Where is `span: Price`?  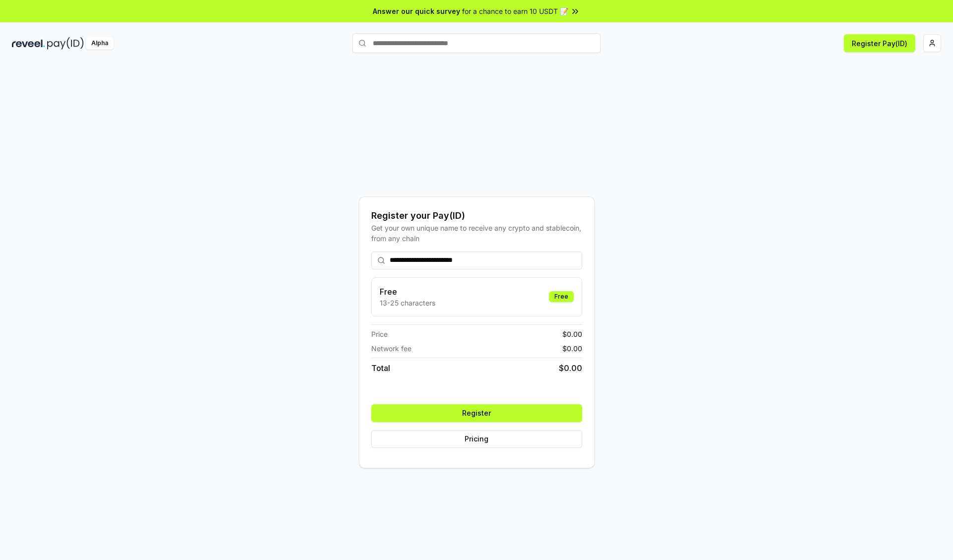
span: Price is located at coordinates (379, 334).